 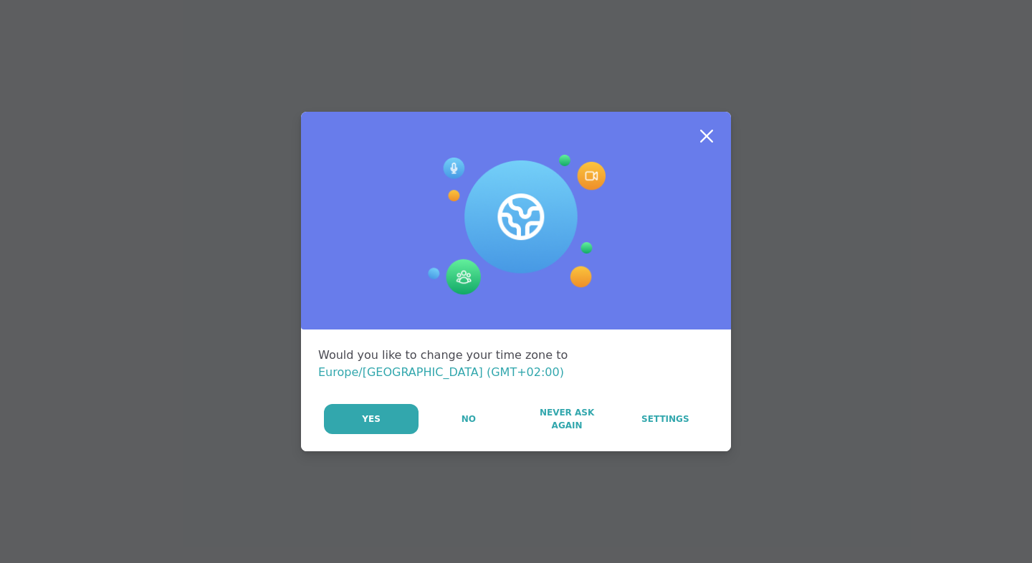 What do you see at coordinates (665, 419) in the screenshot?
I see `a: Settings` at bounding box center [665, 419].